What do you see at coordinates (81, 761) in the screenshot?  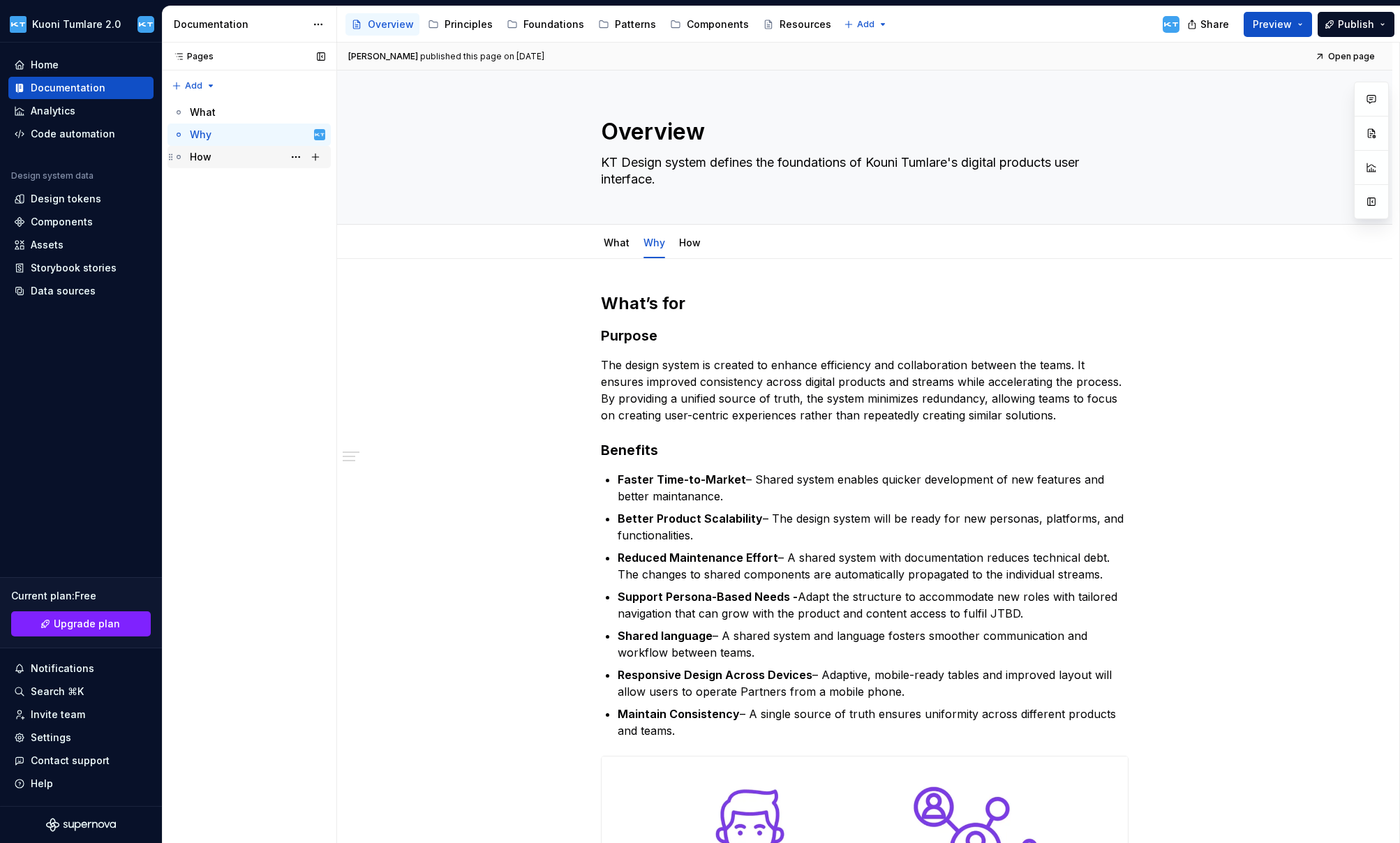 I see `button: Contact support` at bounding box center [81, 761].